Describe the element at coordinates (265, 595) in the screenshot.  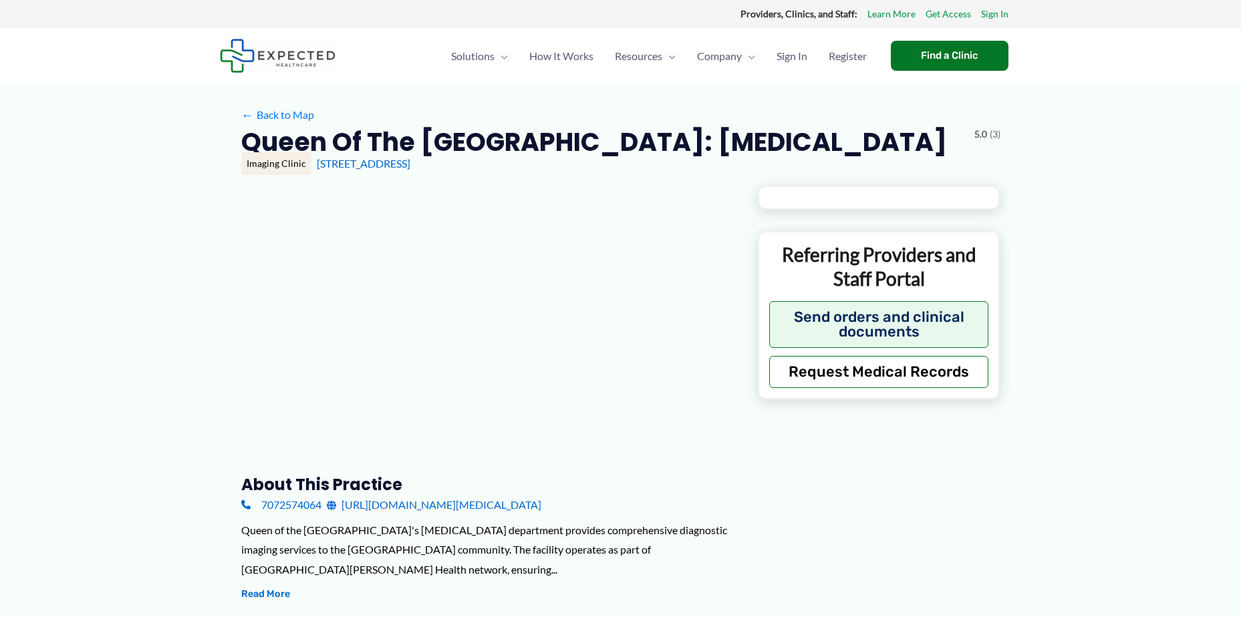
I see `button: Read More` at that location.